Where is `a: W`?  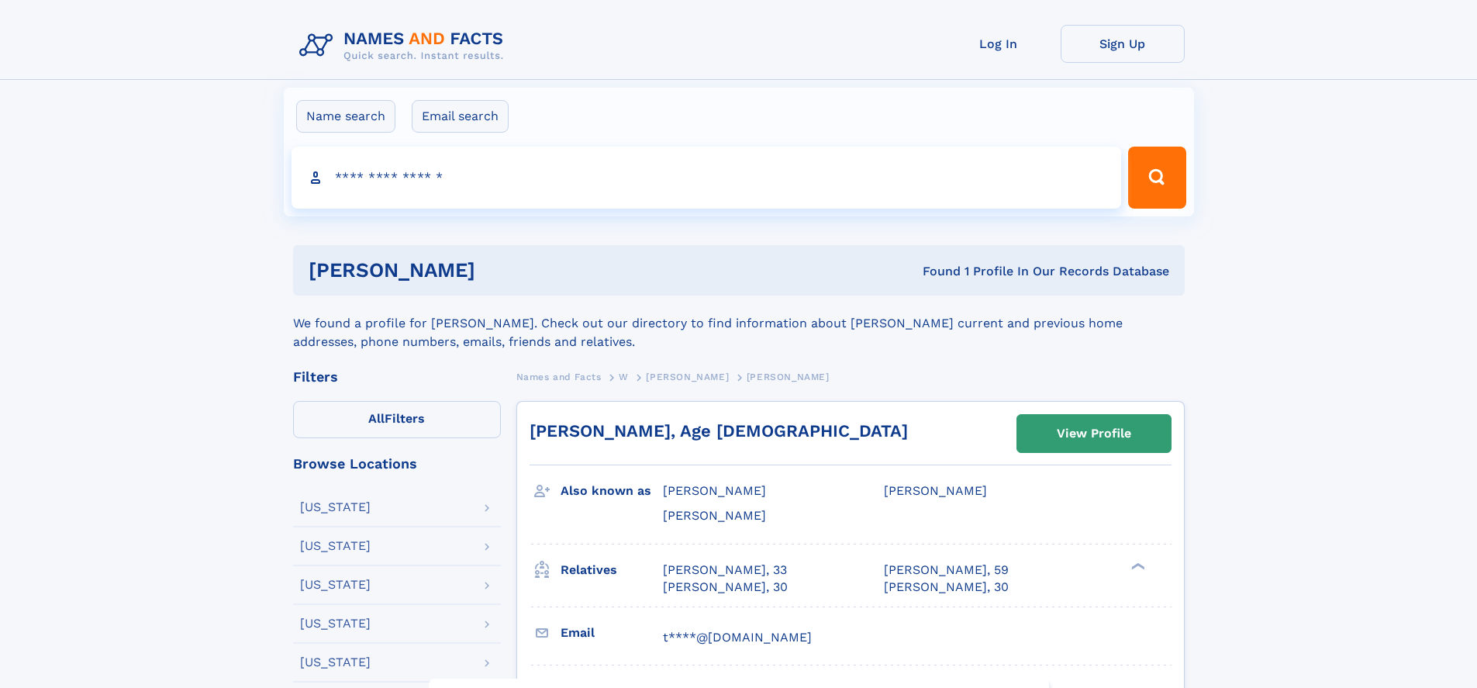
a: W is located at coordinates (623, 376).